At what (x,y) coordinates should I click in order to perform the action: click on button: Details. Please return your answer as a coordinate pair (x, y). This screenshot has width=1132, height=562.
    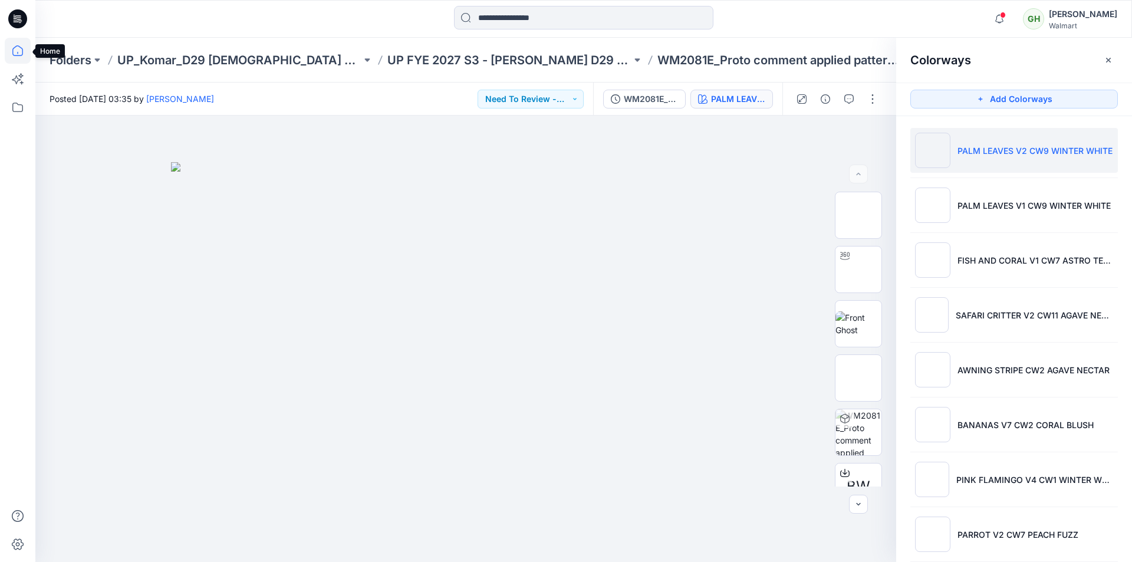
    Looking at the image, I should click on (825, 99).